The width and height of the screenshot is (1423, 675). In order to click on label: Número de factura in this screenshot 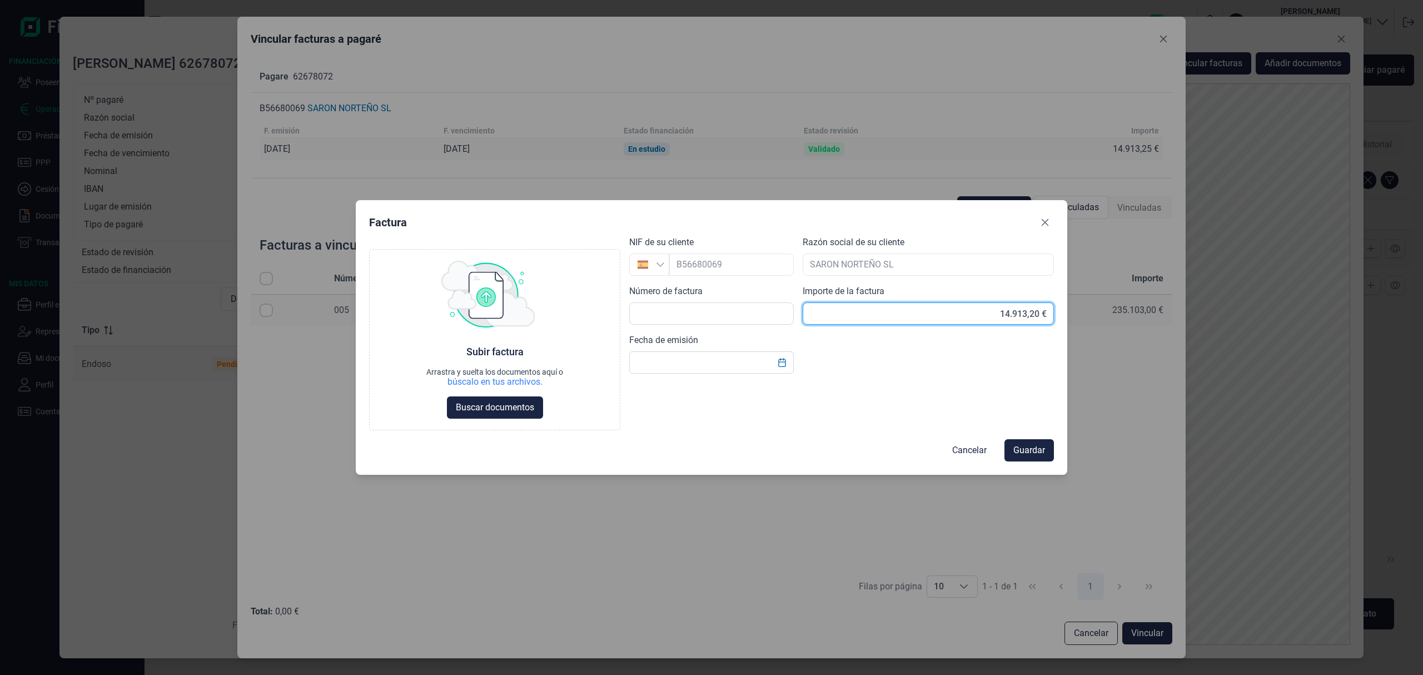, I will do `click(666, 291)`.